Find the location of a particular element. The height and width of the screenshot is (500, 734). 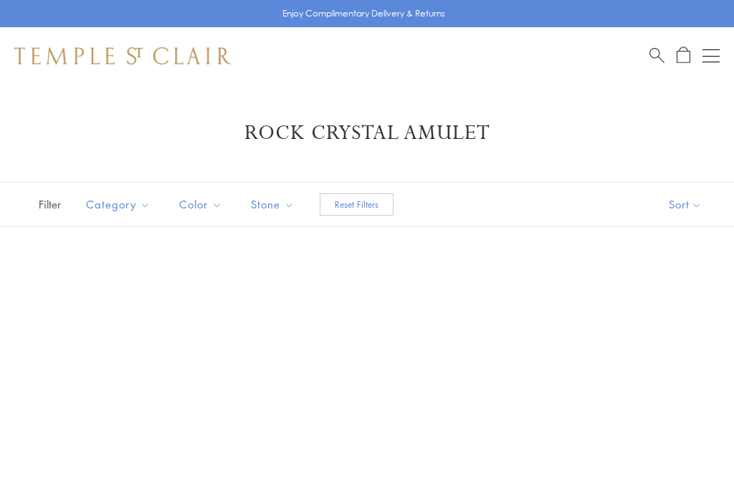

a: Open Shopping Bag is located at coordinates (683, 55).